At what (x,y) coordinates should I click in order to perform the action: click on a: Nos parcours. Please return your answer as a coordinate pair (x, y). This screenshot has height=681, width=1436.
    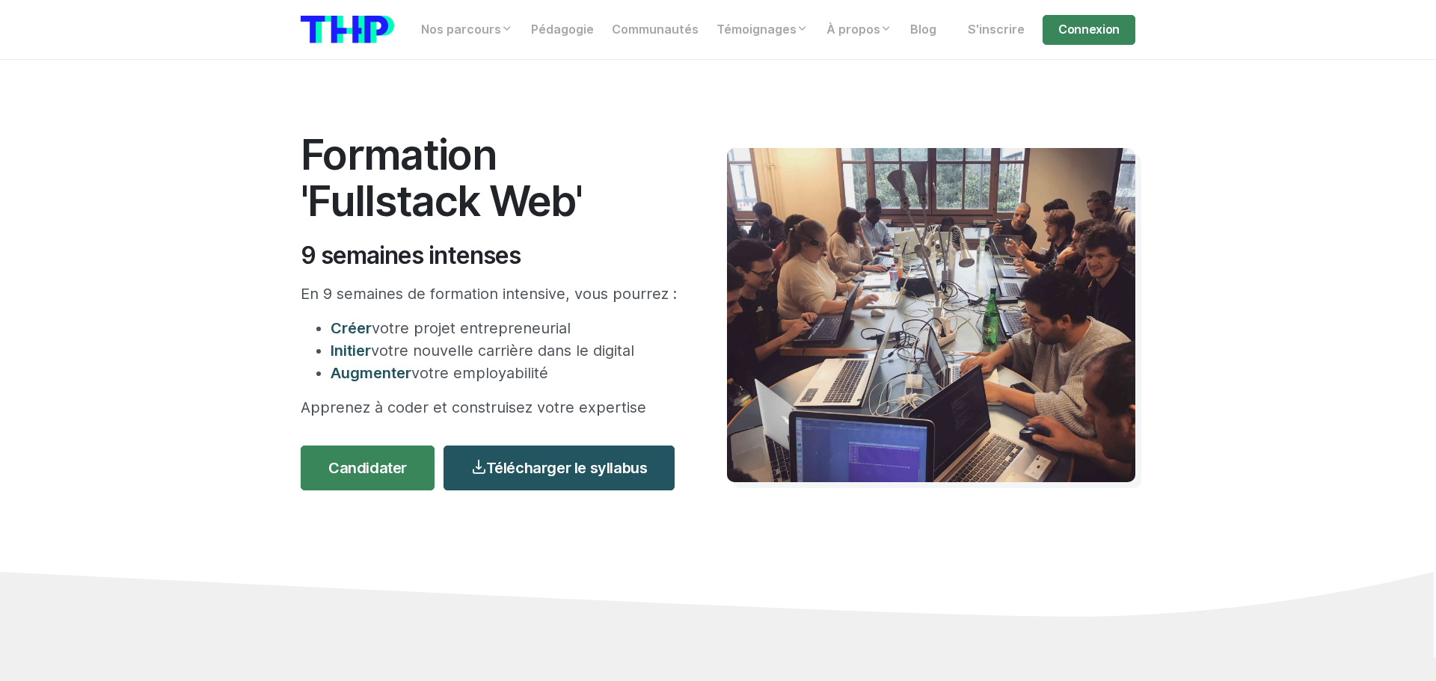
    Looking at the image, I should click on (467, 30).